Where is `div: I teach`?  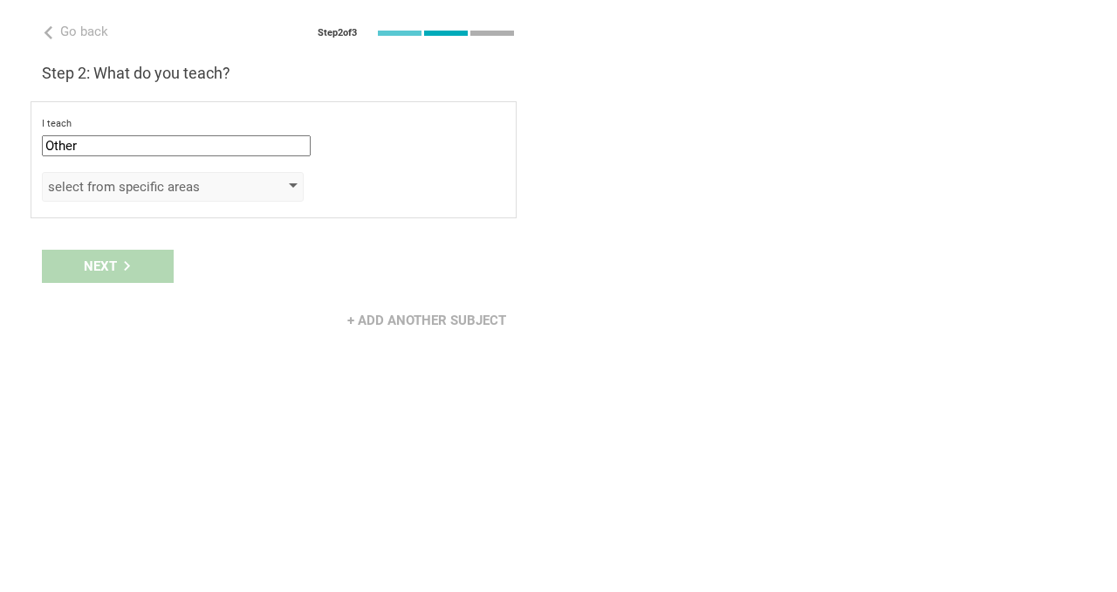
div: I teach is located at coordinates (273, 124).